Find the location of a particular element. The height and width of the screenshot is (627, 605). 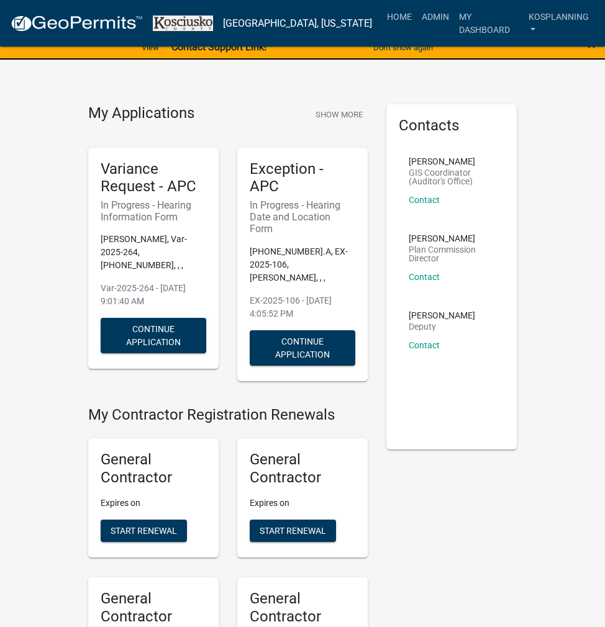

img: Kosciusko County, Indiana is located at coordinates (183, 24).